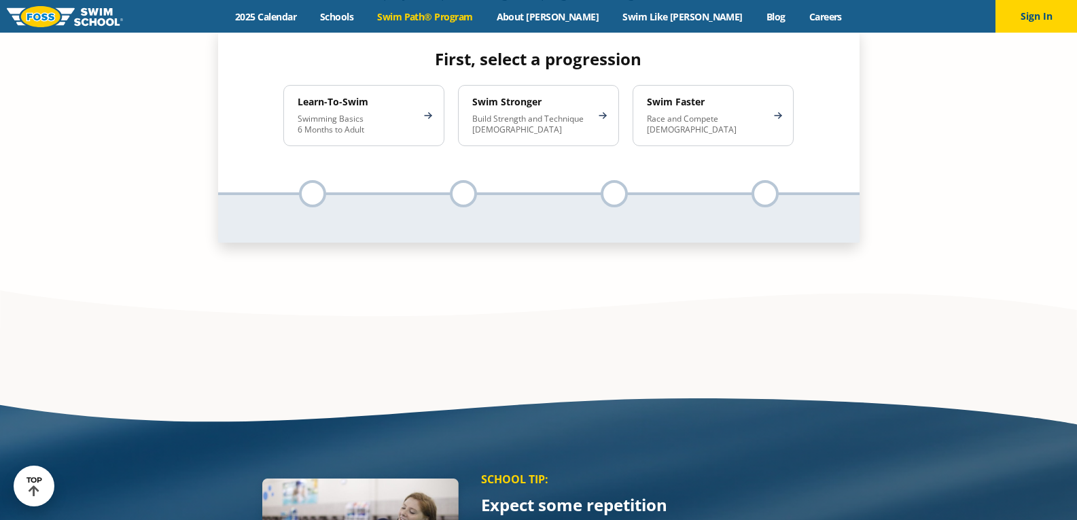  What do you see at coordinates (357, 102) in the screenshot?
I see `h4: Learn-To-Swim` at bounding box center [357, 102].